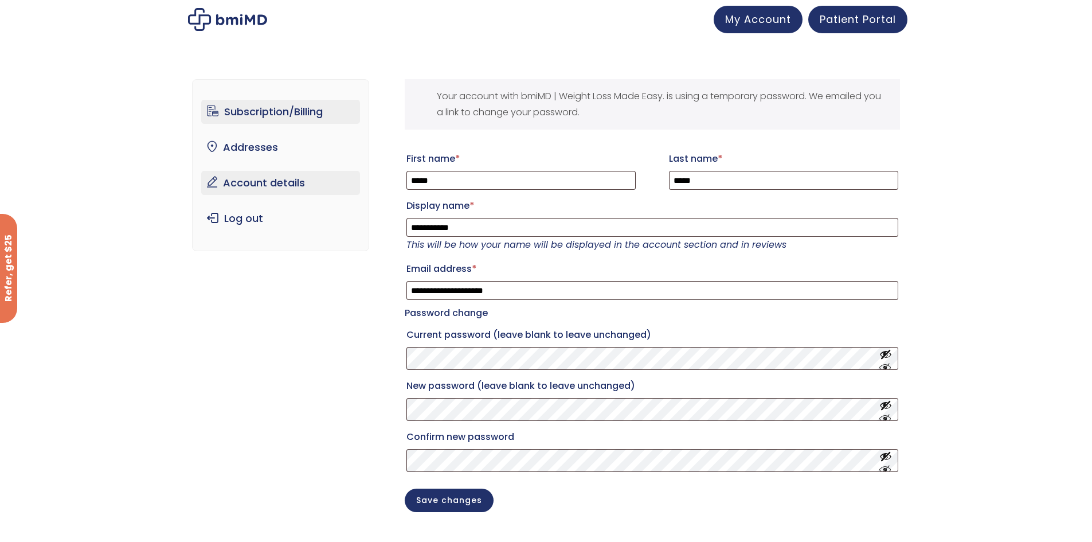 The image size is (1092, 542). Describe the element at coordinates (596, 244) in the screenshot. I see `em: This will be how your name will be displayed in the account section and in reviews` at that location.